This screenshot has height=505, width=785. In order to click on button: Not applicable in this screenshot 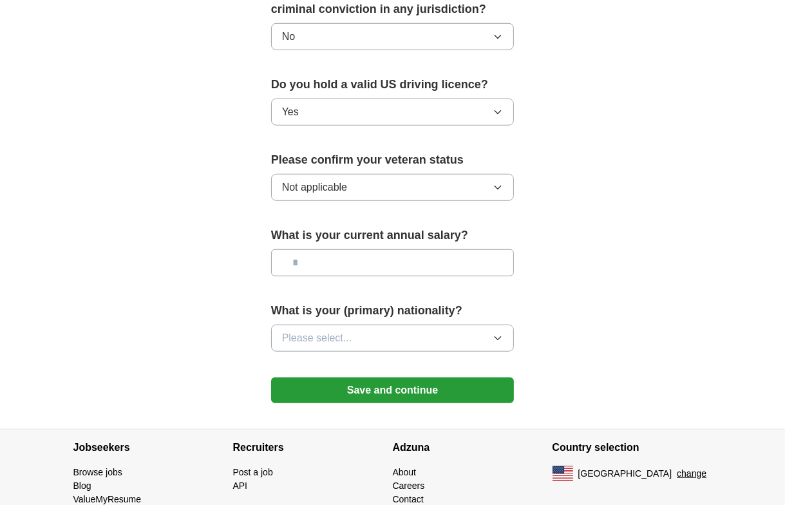, I will do `click(393, 187)`.